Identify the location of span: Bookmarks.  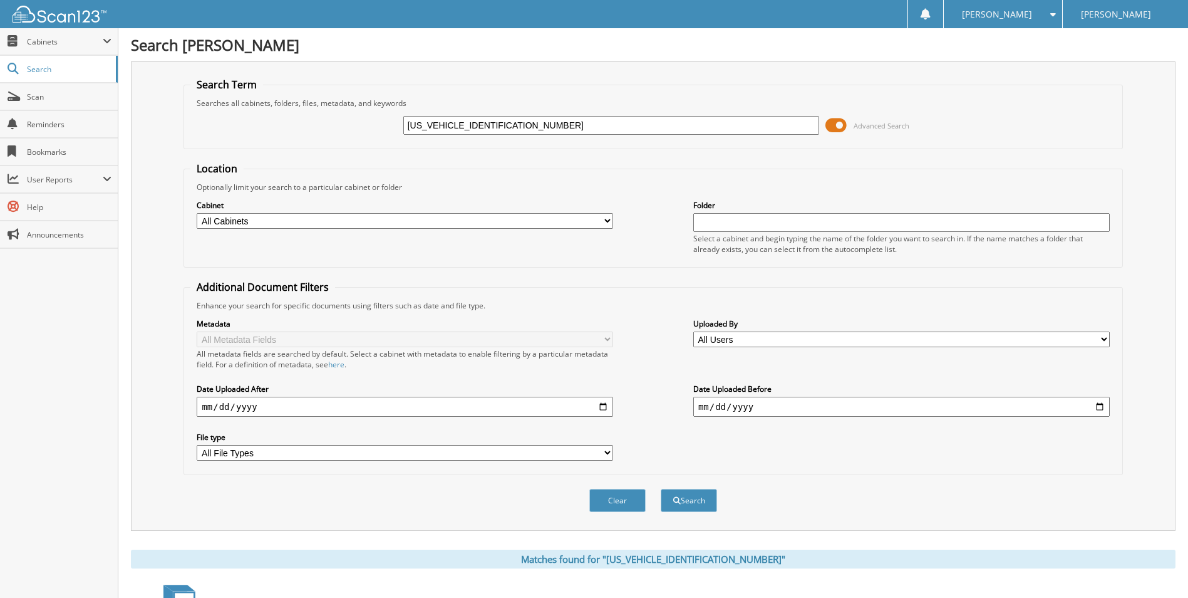
(69, 152).